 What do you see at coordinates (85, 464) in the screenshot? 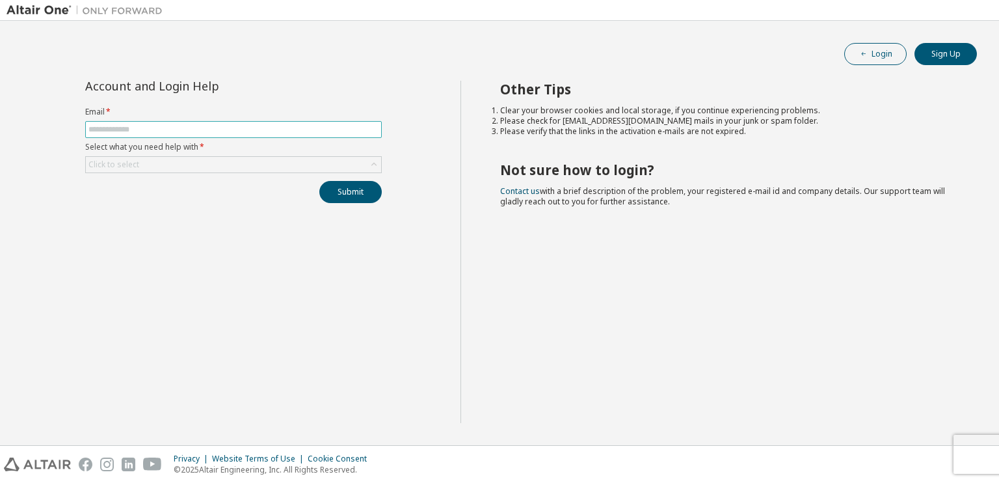
I see `img: facebook.svg` at bounding box center [85, 464].